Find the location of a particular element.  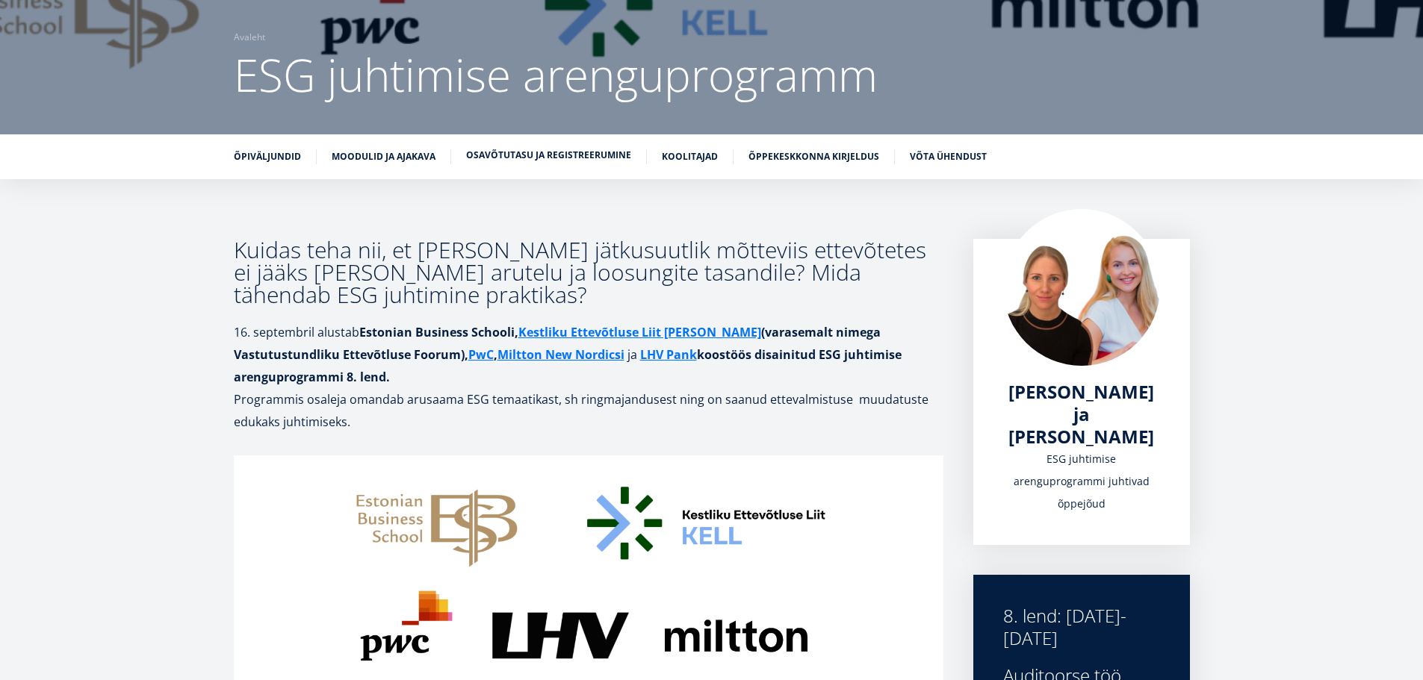

a: Moodulid ja ajakava is located at coordinates (383, 157).